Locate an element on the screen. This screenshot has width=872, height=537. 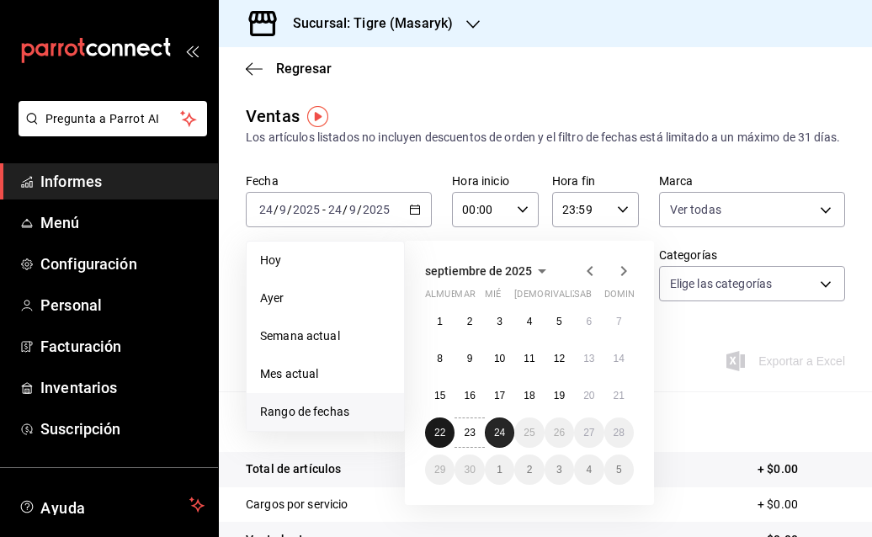
font: 28 is located at coordinates (619, 433).